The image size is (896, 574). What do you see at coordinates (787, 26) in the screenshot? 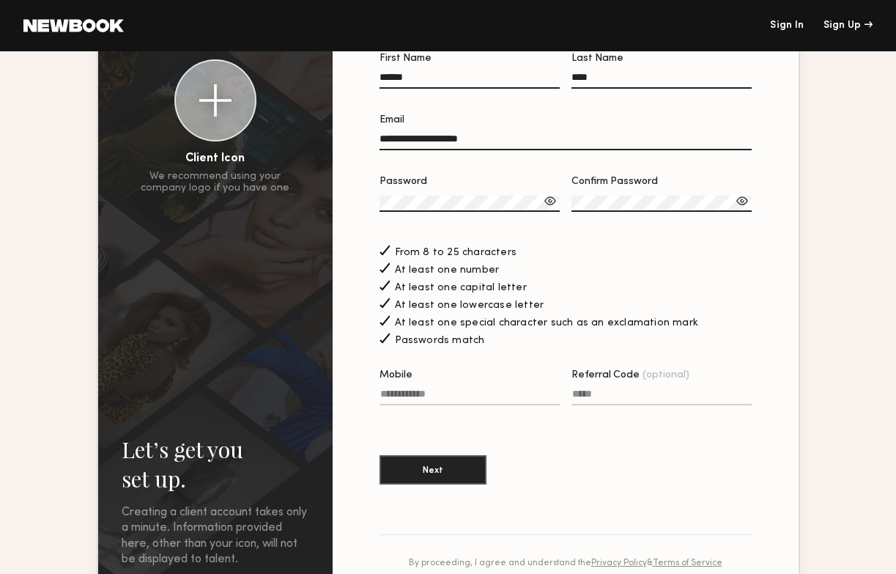
I see `a: Sign In` at bounding box center [787, 26].